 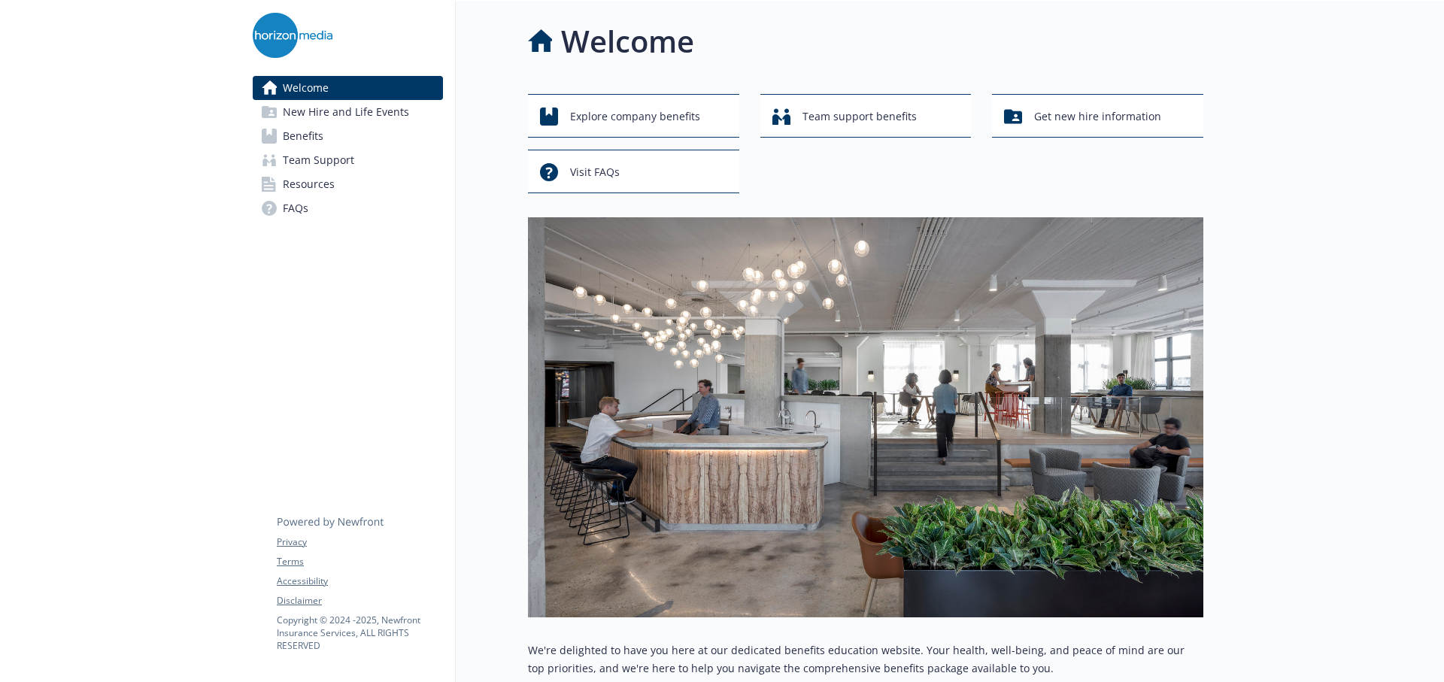 What do you see at coordinates (359, 581) in the screenshot?
I see `a: Accessibility` at bounding box center [359, 581].